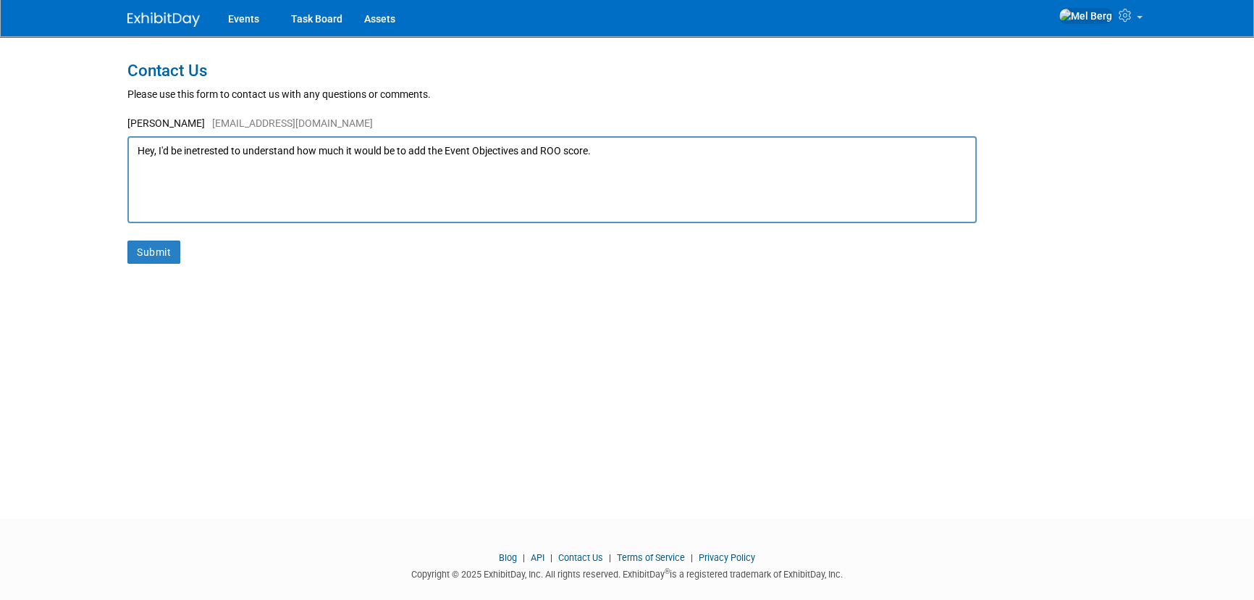 The width and height of the screenshot is (1254, 600). I want to click on a: Blog, so click(508, 557).